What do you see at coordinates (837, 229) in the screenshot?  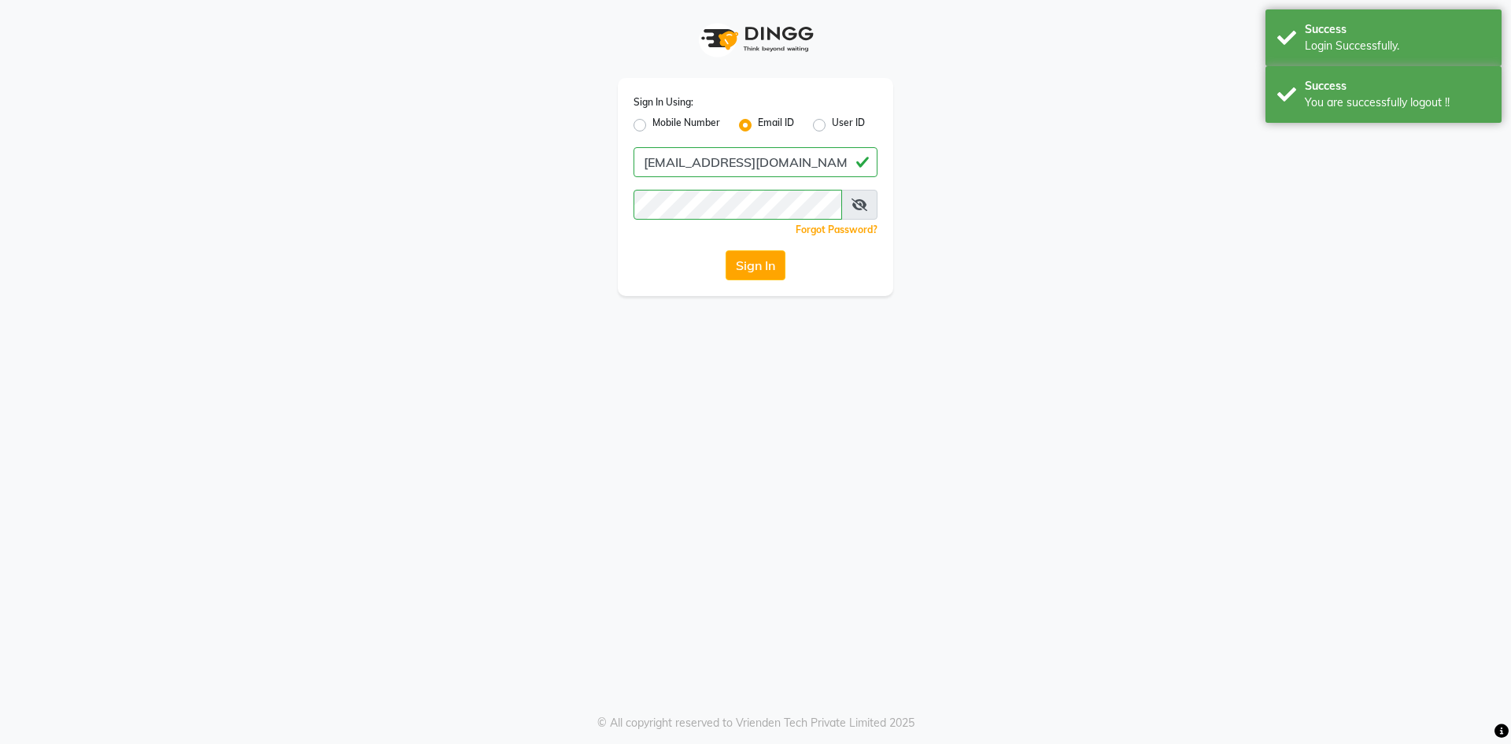 I see `a: Forgot Password?` at bounding box center [837, 229].